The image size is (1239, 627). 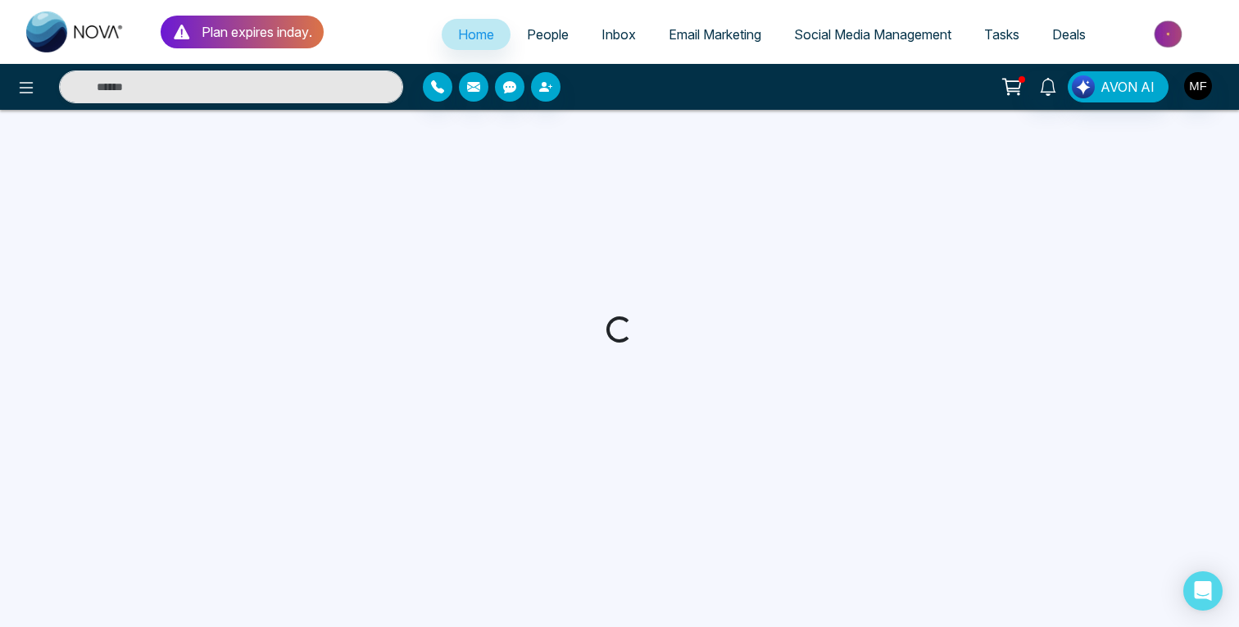 What do you see at coordinates (872, 34) in the screenshot?
I see `span: Social Media Management` at bounding box center [872, 34].